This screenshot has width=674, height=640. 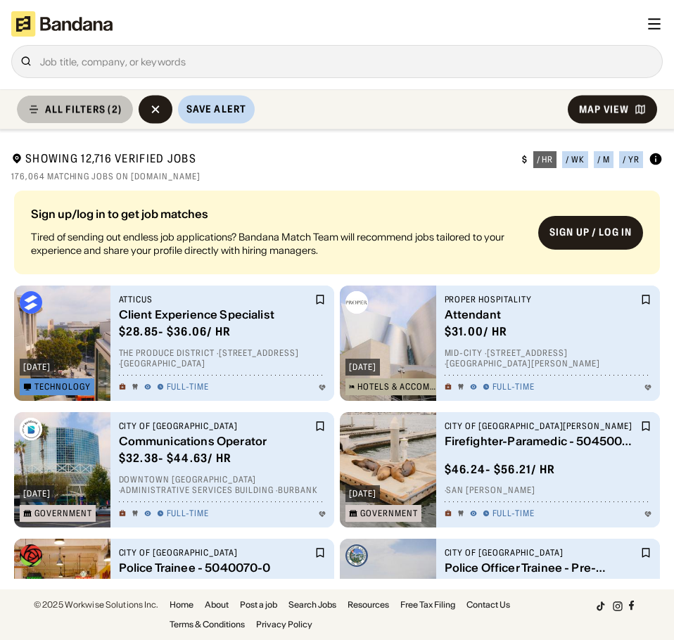 I want to click on div: / wk, so click(x=575, y=160).